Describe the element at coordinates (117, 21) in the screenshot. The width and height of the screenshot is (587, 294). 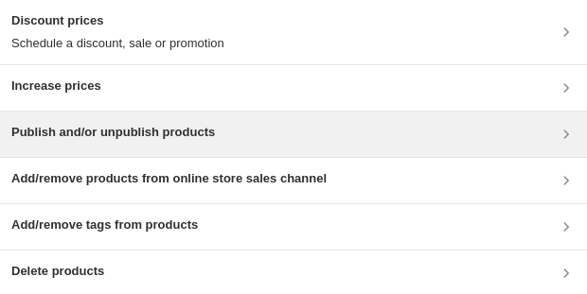
I see `h3: Discount prices` at that location.